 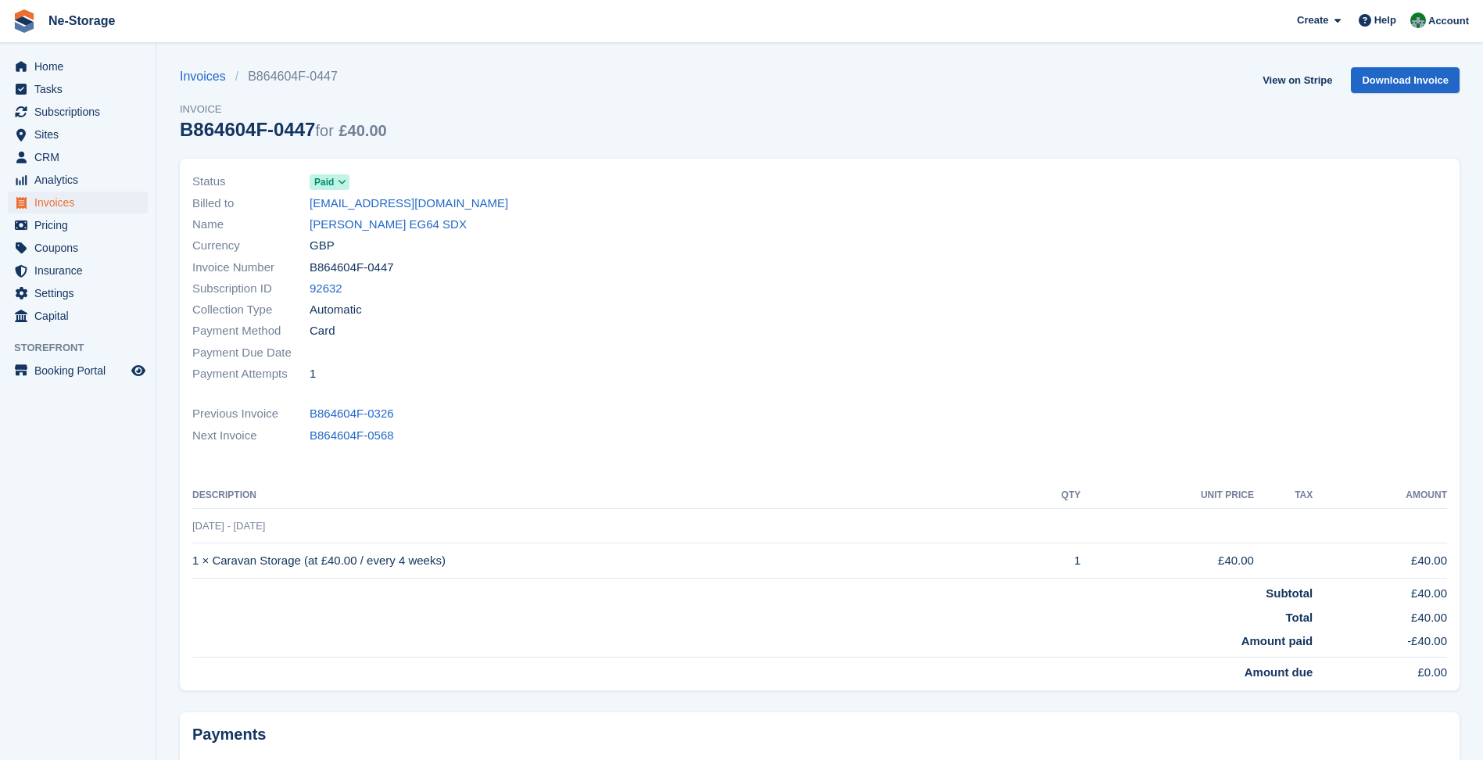 What do you see at coordinates (1418, 20) in the screenshot?
I see `img: Charlotte Nesbitt` at bounding box center [1418, 20].